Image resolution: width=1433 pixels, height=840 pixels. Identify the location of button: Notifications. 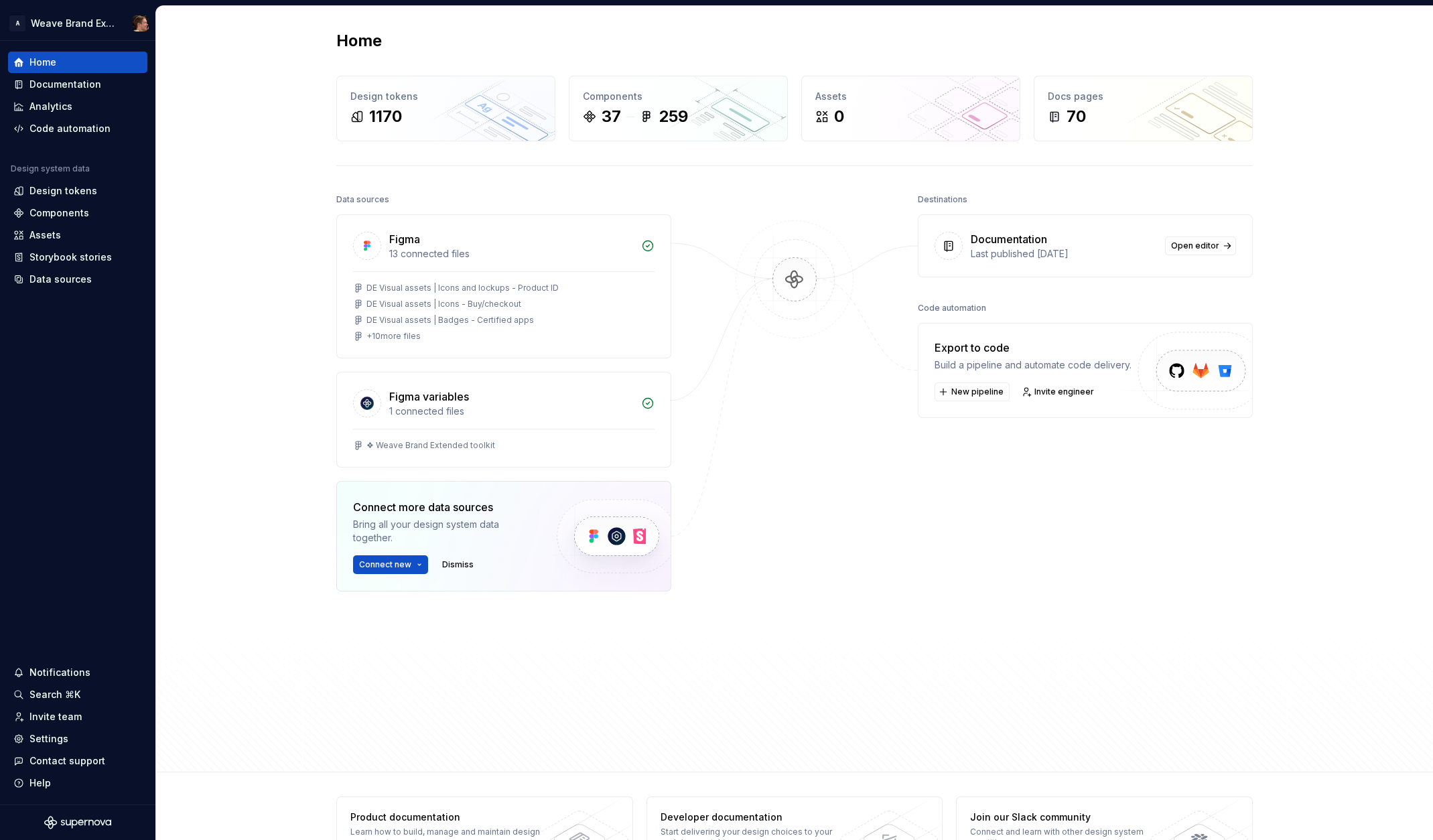
(77, 673).